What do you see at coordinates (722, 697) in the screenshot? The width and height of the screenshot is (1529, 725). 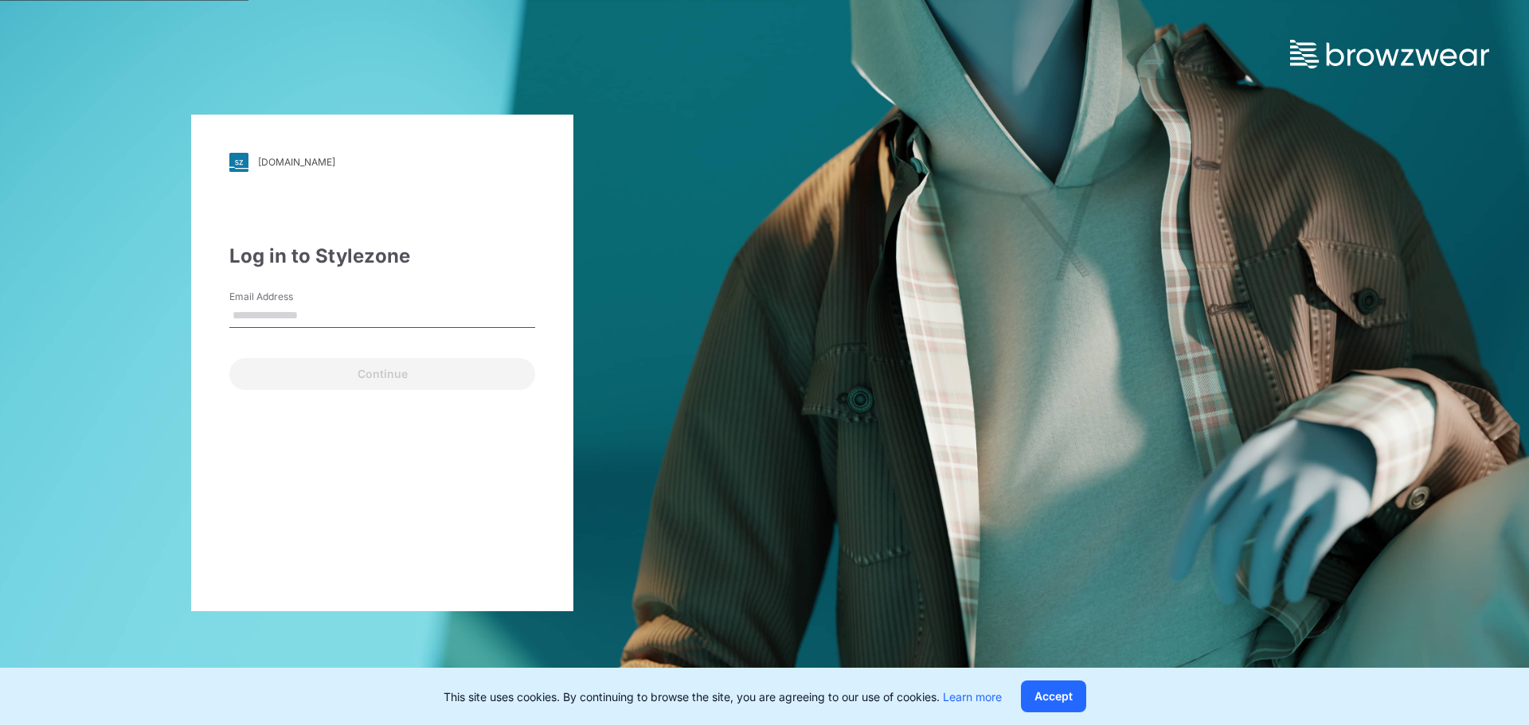 I see `p: This site uses cookies. By continuing to browse the site, you are agreeing to our use of cookies.` at bounding box center [722, 697].